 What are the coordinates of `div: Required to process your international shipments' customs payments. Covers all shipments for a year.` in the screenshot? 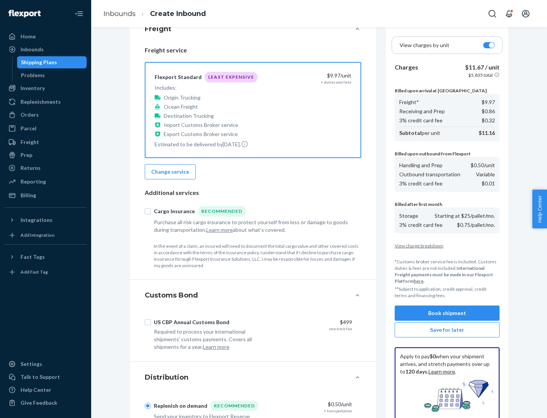 It's located at (210, 339).